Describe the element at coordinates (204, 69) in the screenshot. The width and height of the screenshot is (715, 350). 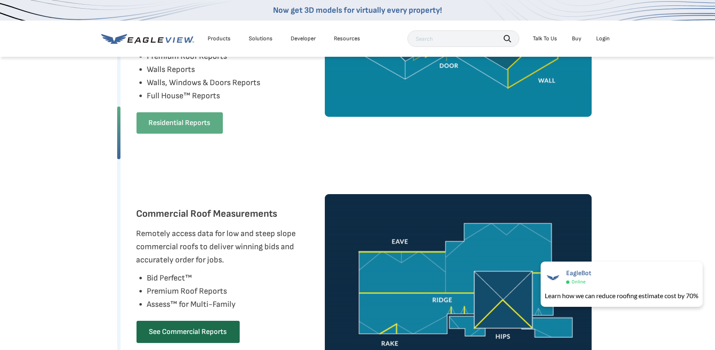
I see `li: Walls Reports` at that location.